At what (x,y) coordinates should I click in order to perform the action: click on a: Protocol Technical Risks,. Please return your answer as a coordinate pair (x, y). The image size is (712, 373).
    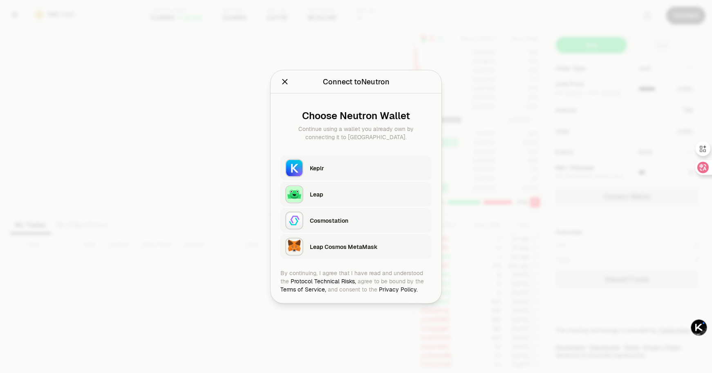
    Looking at the image, I should click on (323, 281).